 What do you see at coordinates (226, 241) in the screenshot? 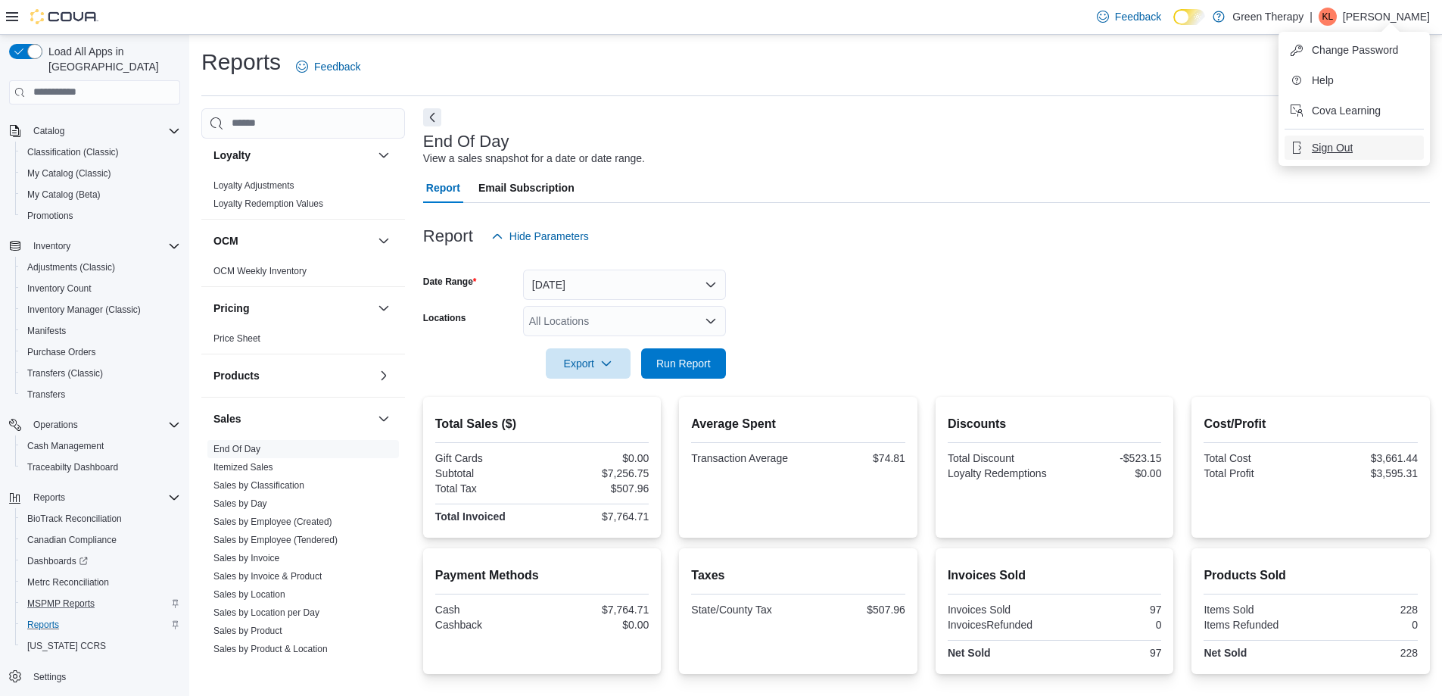
I see `h3: OCM` at bounding box center [226, 241].